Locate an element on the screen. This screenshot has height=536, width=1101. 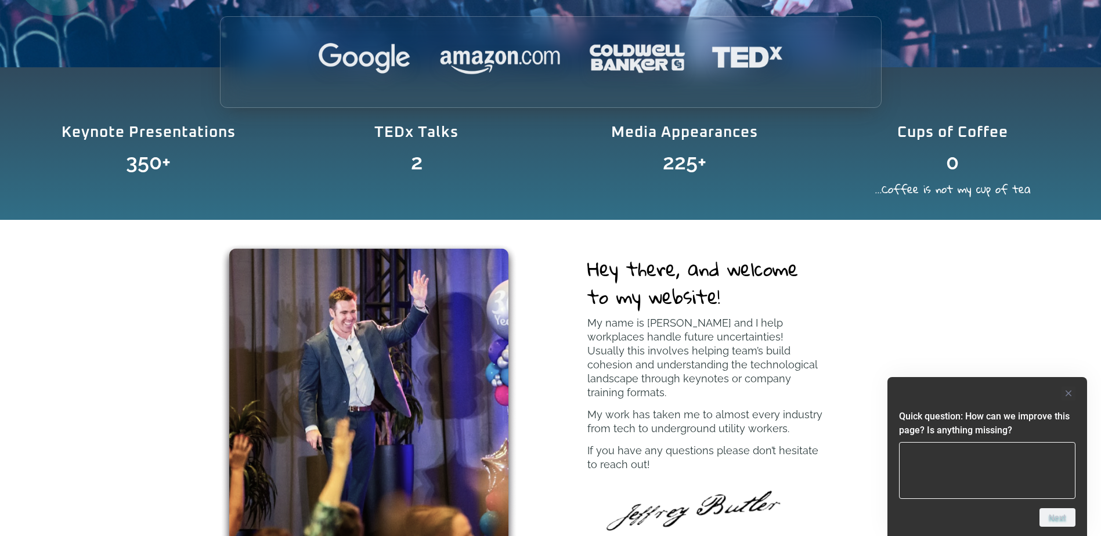
h2: Quick question: How can we improve this page? Is anything missing? is located at coordinates (987, 424).